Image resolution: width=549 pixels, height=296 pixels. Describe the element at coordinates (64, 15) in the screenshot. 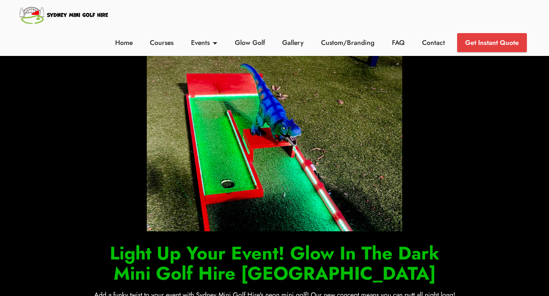

I see `img: Sydney Mini Golf Hire` at that location.